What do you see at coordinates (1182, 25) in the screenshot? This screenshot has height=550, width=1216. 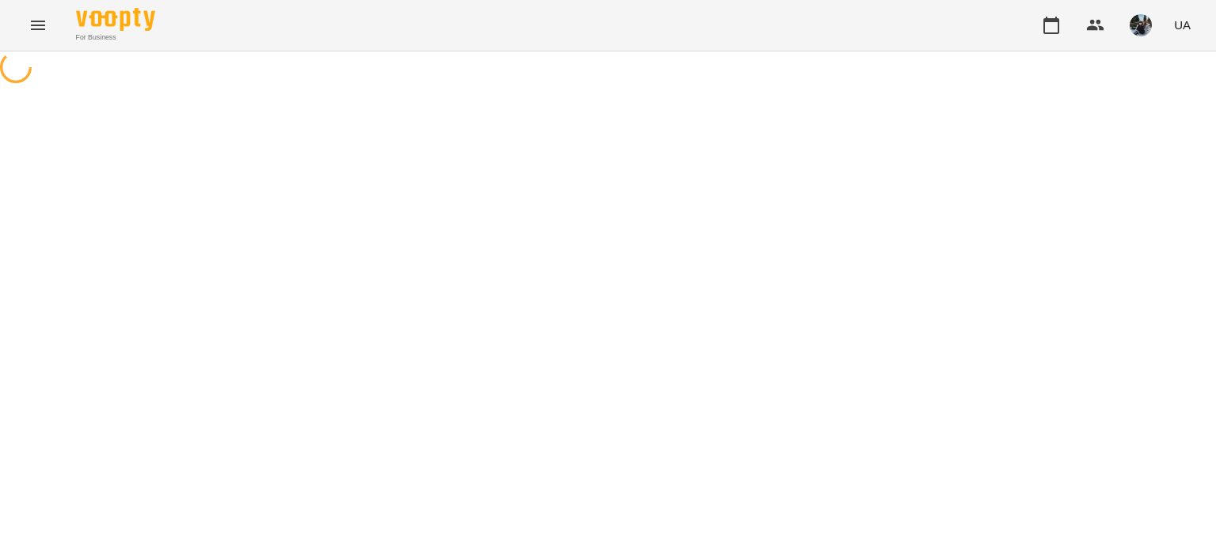 I see `button: UA` at bounding box center [1182, 25].